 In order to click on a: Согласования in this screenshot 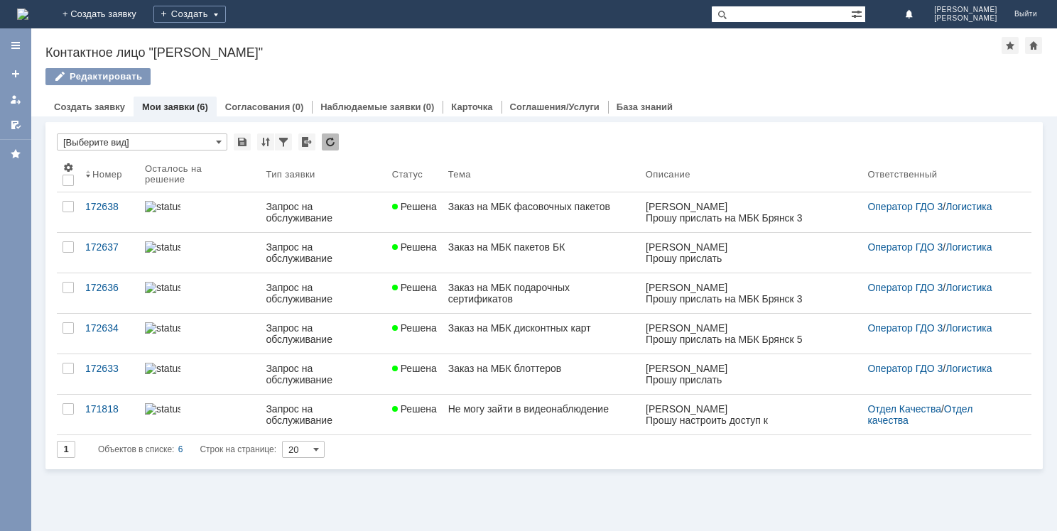, I will do `click(258, 107)`.